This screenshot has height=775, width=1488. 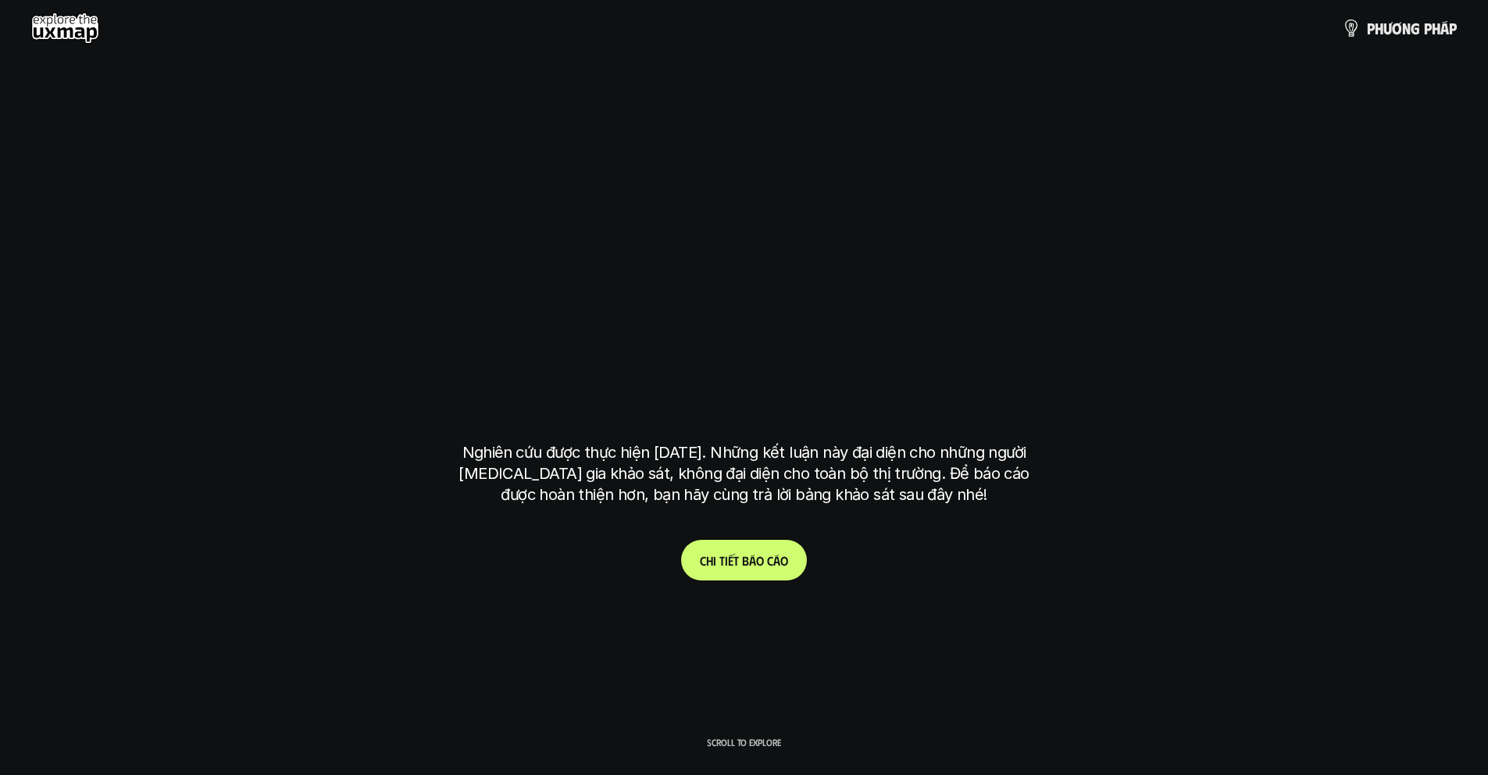 I want to click on h6: Kết quả nghiên cứu, so click(x=750, y=204).